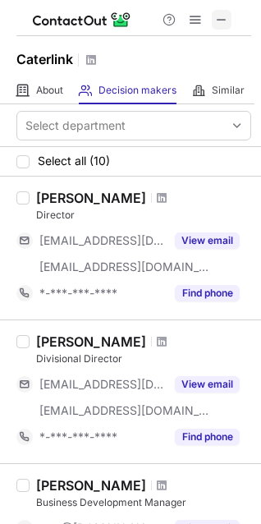 The height and width of the screenshot is (524, 261). What do you see at coordinates (144, 502) in the screenshot?
I see `div: Business Development Manager` at bounding box center [144, 502].